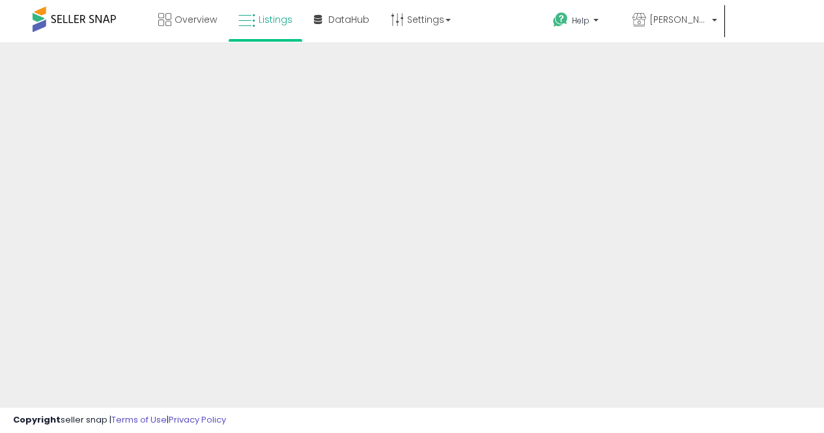  Describe the element at coordinates (582, 22) in the screenshot. I see `a: Help` at that location.